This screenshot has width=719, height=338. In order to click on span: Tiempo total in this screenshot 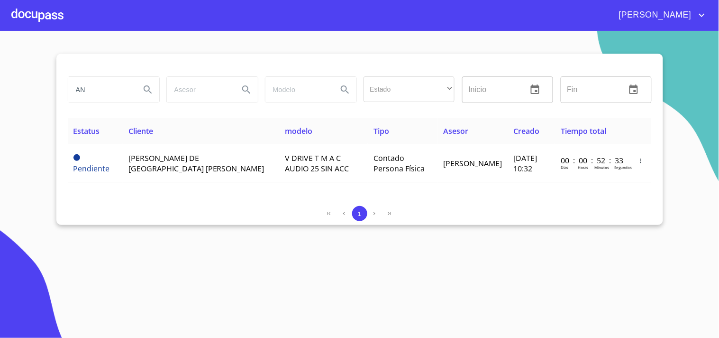, I will do `click(584, 131)`.